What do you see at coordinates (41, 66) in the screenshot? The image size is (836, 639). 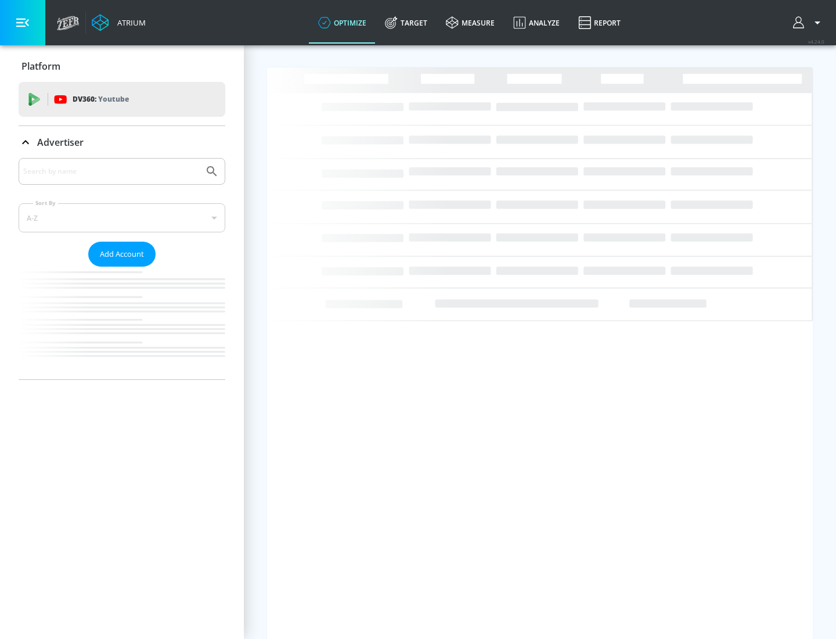 I see `p: Platform` at bounding box center [41, 66].